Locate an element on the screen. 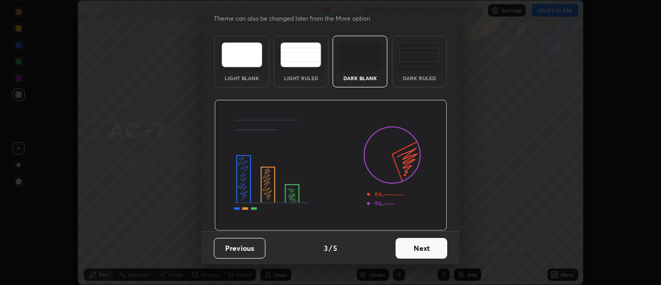  h4: 3 is located at coordinates (326, 247).